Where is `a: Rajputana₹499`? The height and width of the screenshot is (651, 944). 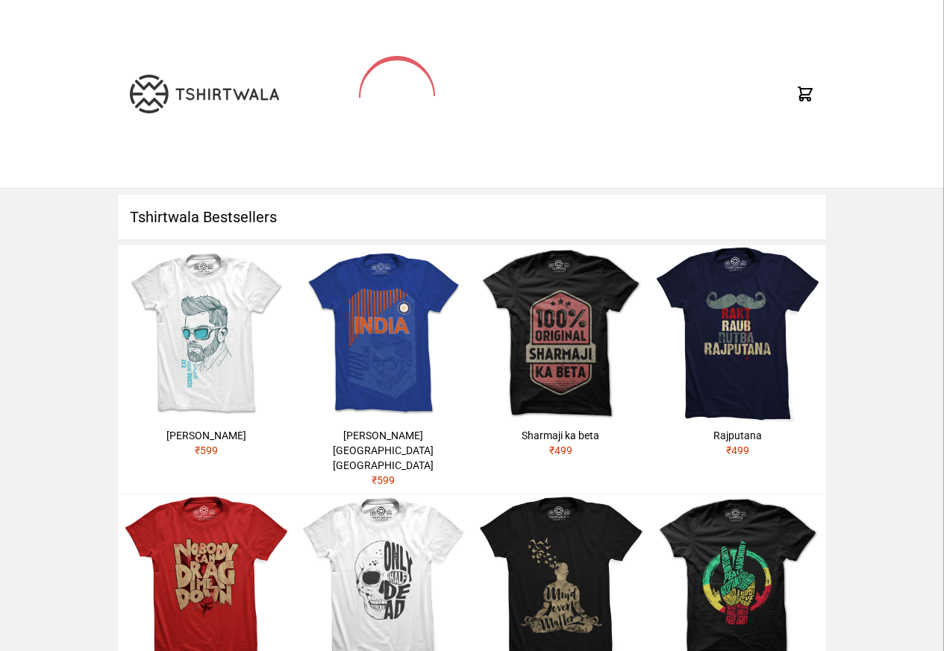 a: Rajputana₹499 is located at coordinates (737, 354).